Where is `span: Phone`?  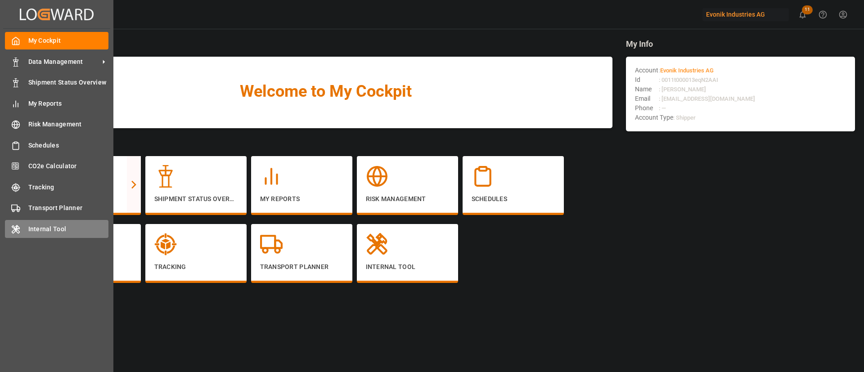 span: Phone is located at coordinates (646, 108).